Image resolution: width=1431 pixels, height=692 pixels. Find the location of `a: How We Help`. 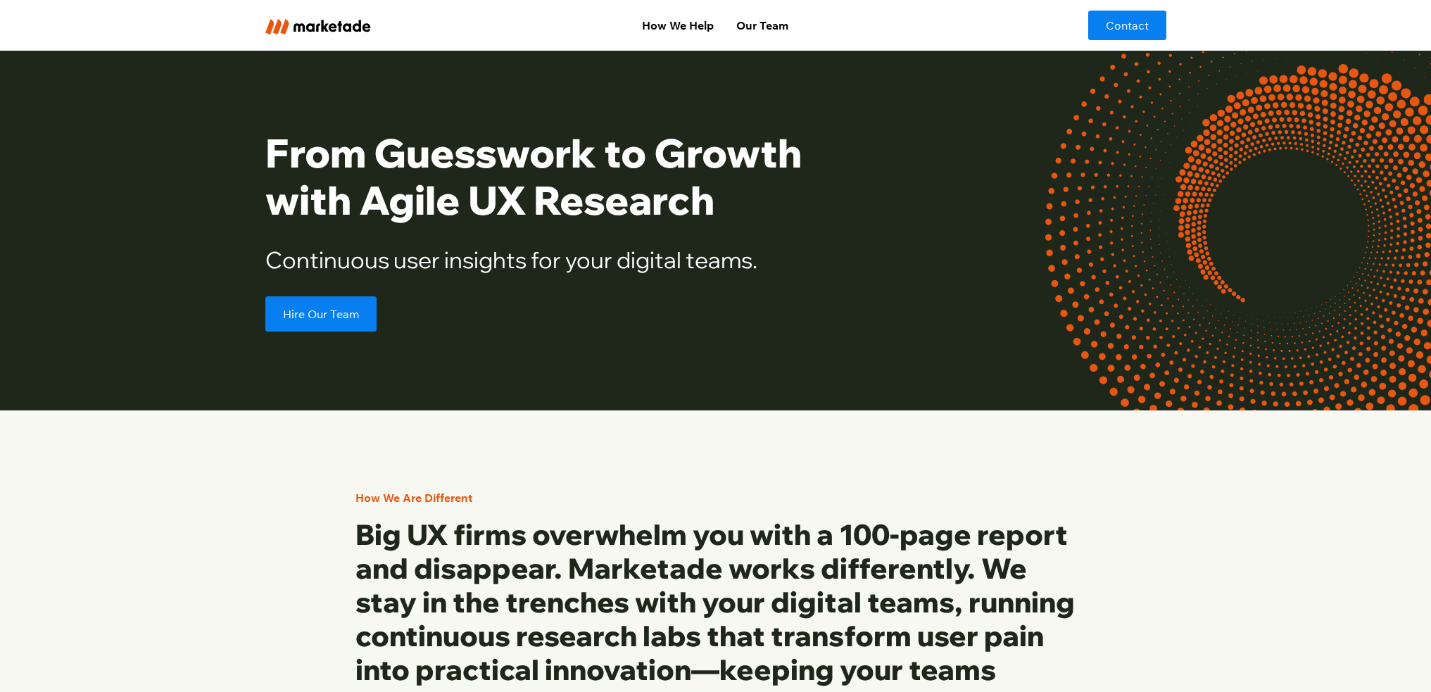

a: How We Help is located at coordinates (678, 25).